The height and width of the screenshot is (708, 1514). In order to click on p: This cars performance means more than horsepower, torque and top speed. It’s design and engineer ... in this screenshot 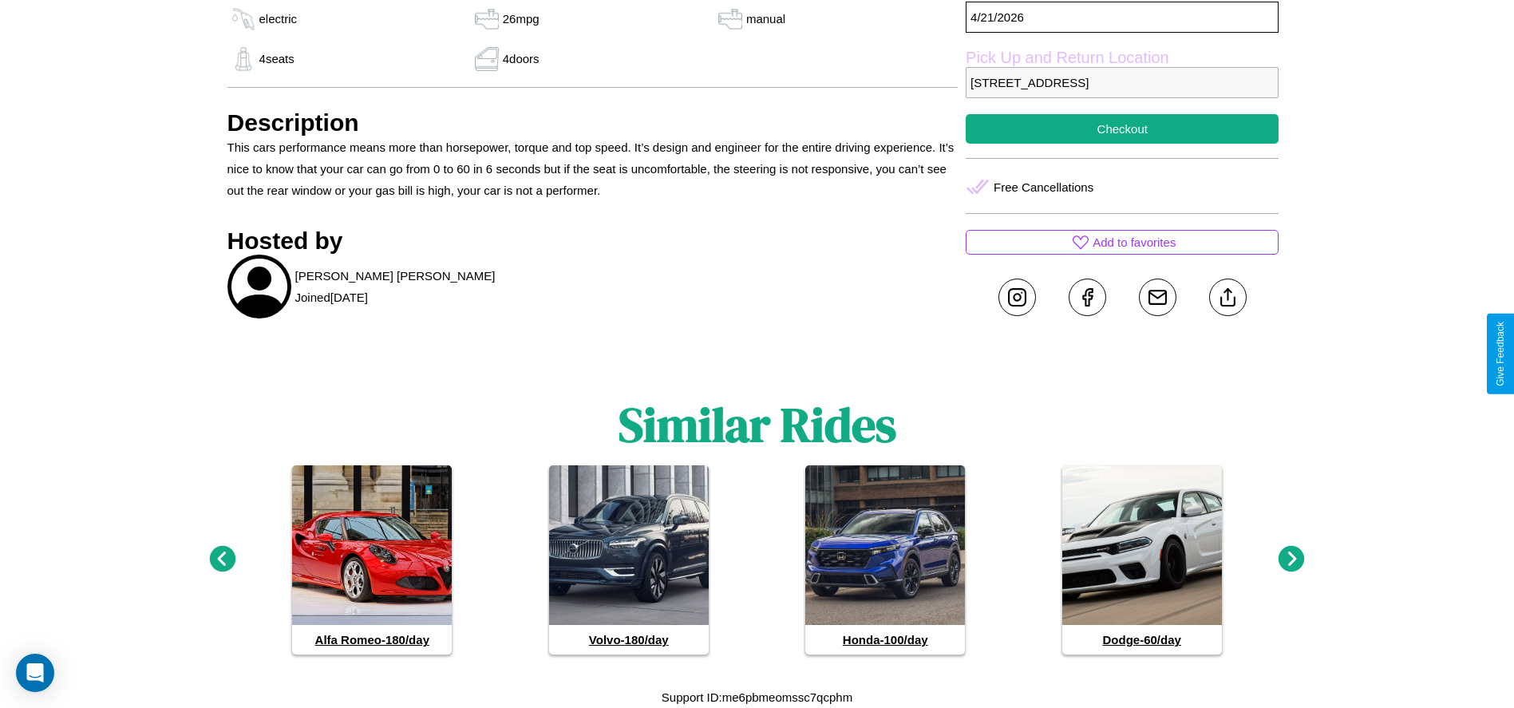, I will do `click(593, 168)`.